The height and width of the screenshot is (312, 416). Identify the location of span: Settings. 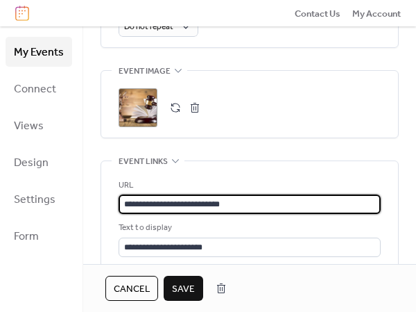
(35, 199).